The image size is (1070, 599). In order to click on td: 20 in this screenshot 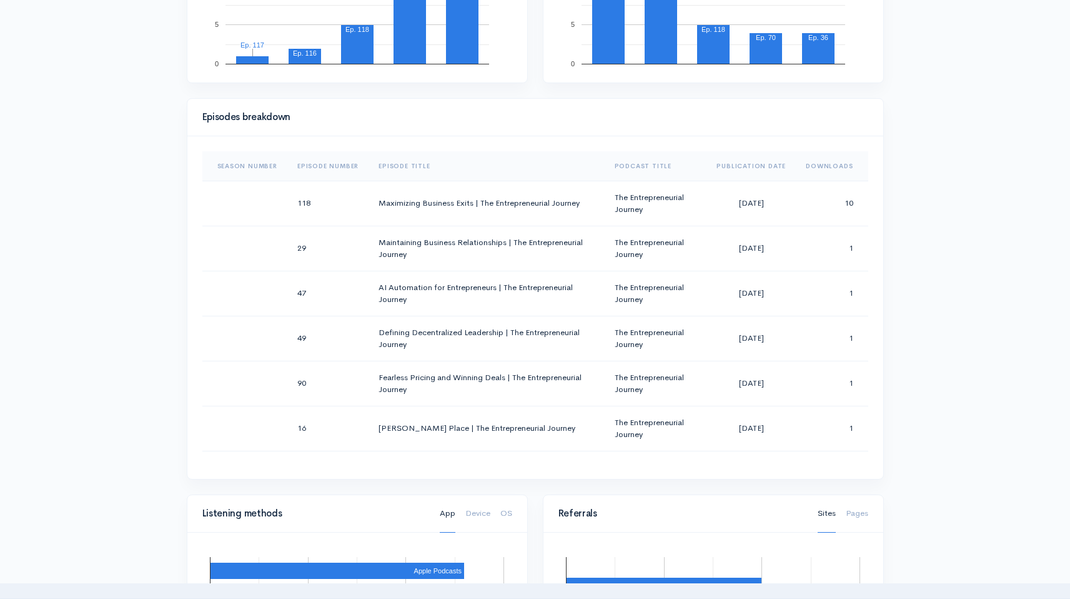, I will do `click(328, 473)`.